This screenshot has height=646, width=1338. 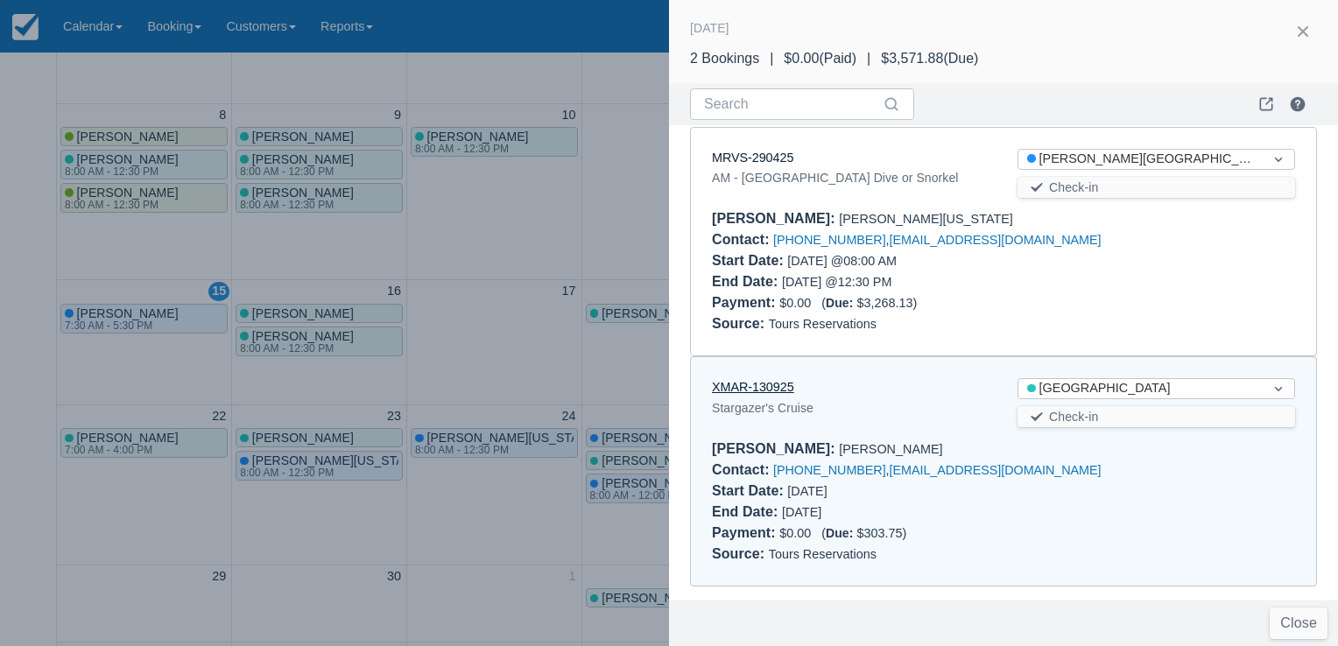 I want to click on button: Close, so click(x=1299, y=623).